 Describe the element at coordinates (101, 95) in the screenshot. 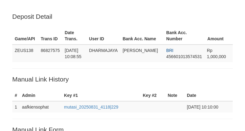

I see `th: Key #1` at that location.